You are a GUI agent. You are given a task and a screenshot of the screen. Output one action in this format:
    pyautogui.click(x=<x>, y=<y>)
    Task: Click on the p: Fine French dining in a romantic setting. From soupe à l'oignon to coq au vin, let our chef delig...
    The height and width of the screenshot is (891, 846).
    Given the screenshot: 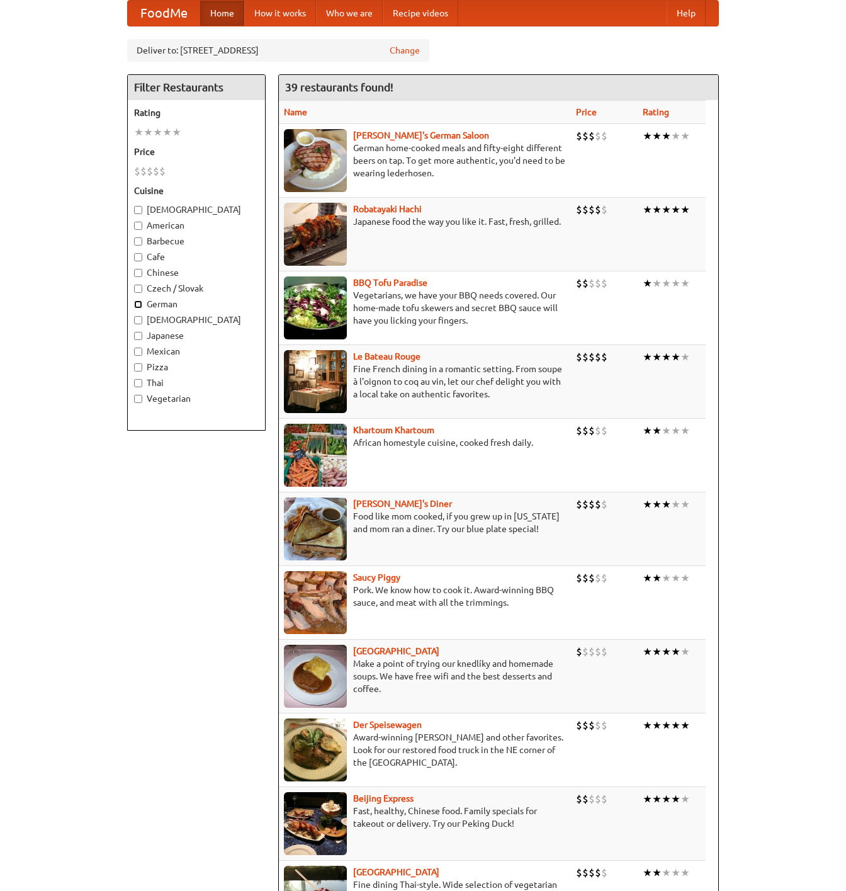 What is the action you would take?
    pyautogui.click(x=425, y=382)
    